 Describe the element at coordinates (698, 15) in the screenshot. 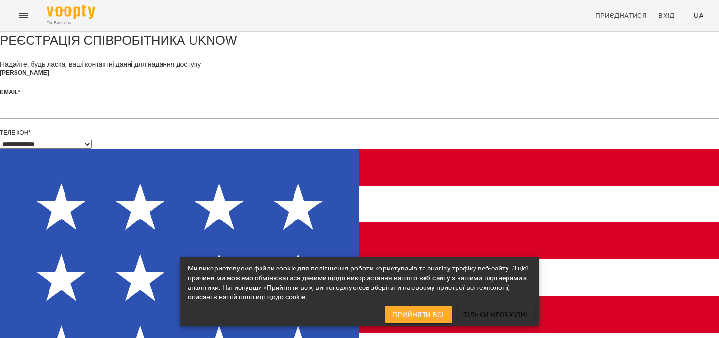

I see `button: UA` at that location.